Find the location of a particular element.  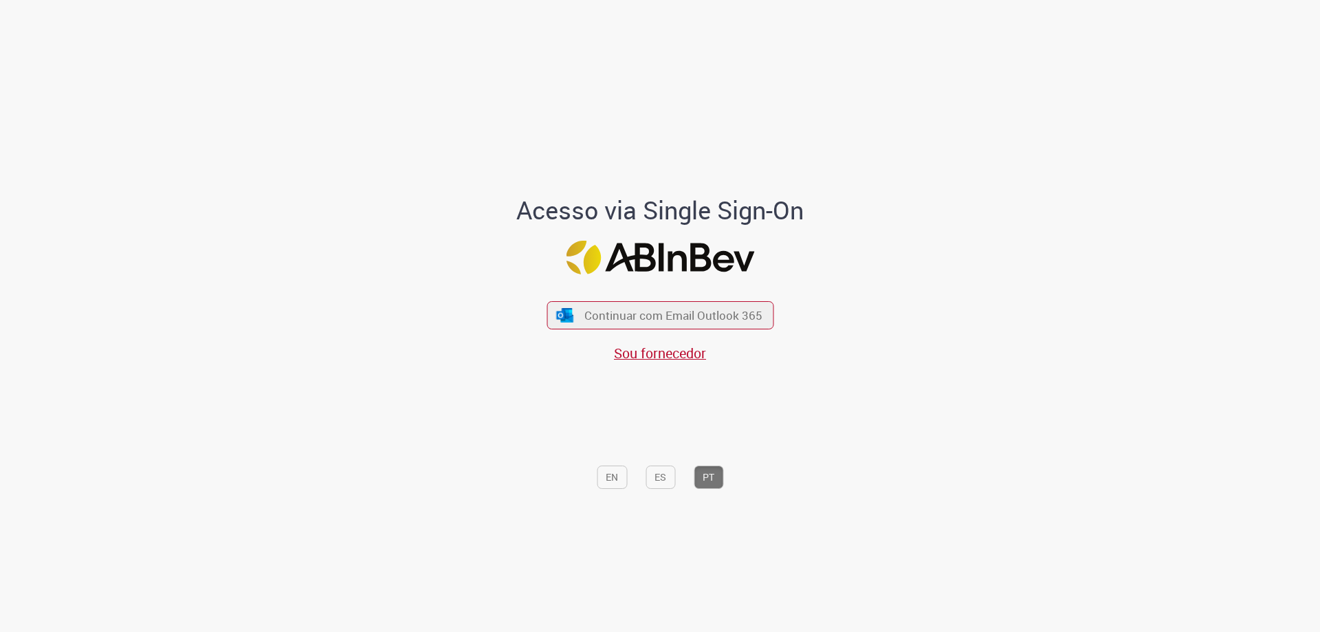

img: ícone Azure/Microsoft 360 is located at coordinates (565, 315).